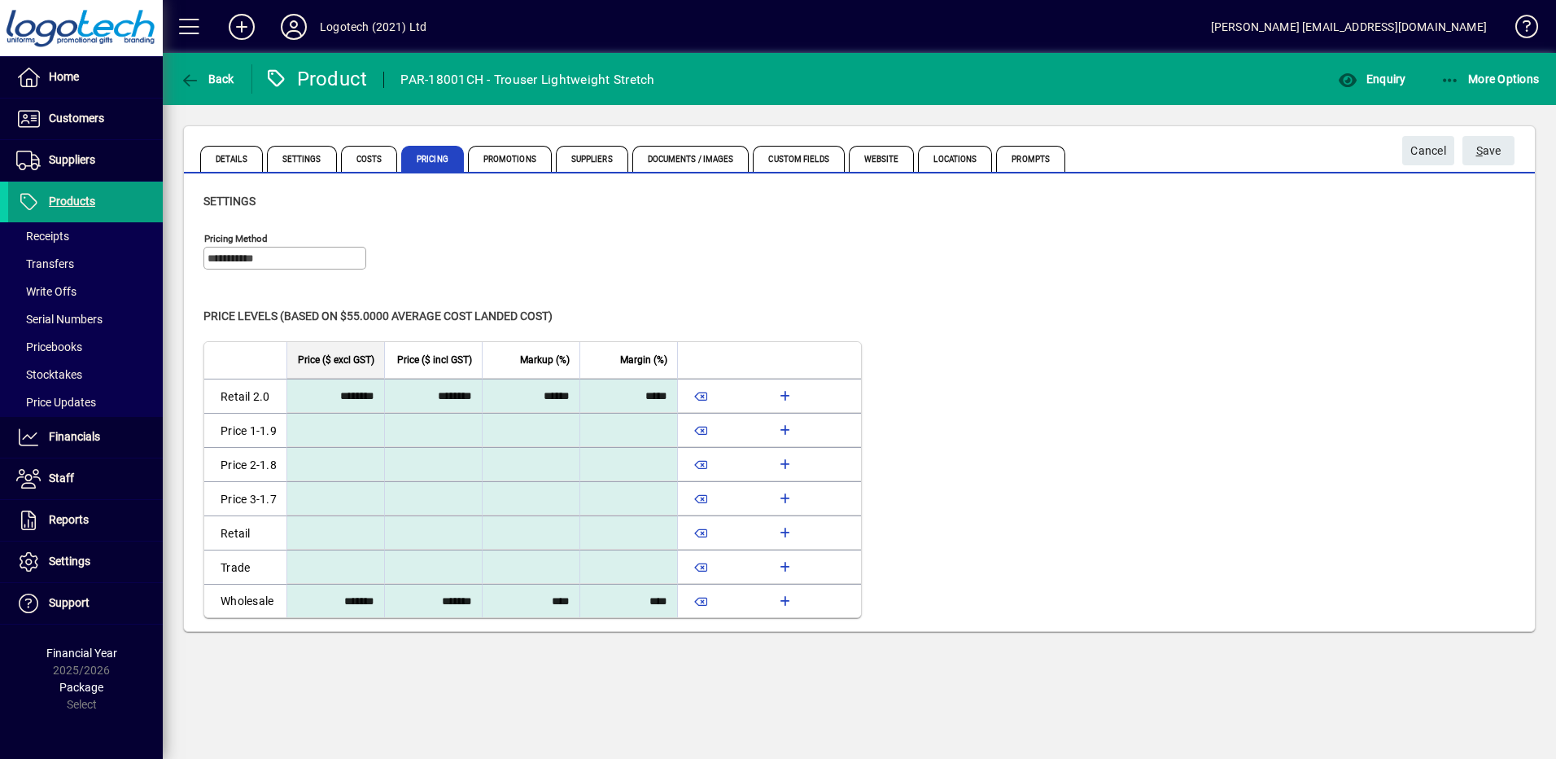 The height and width of the screenshot is (759, 1556). I want to click on button: Profile, so click(294, 27).